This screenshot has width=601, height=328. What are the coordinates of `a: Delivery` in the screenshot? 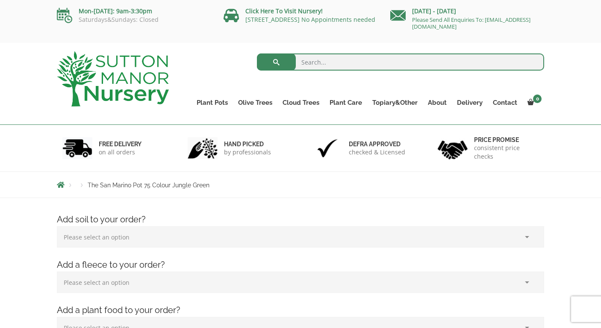 It's located at (470, 103).